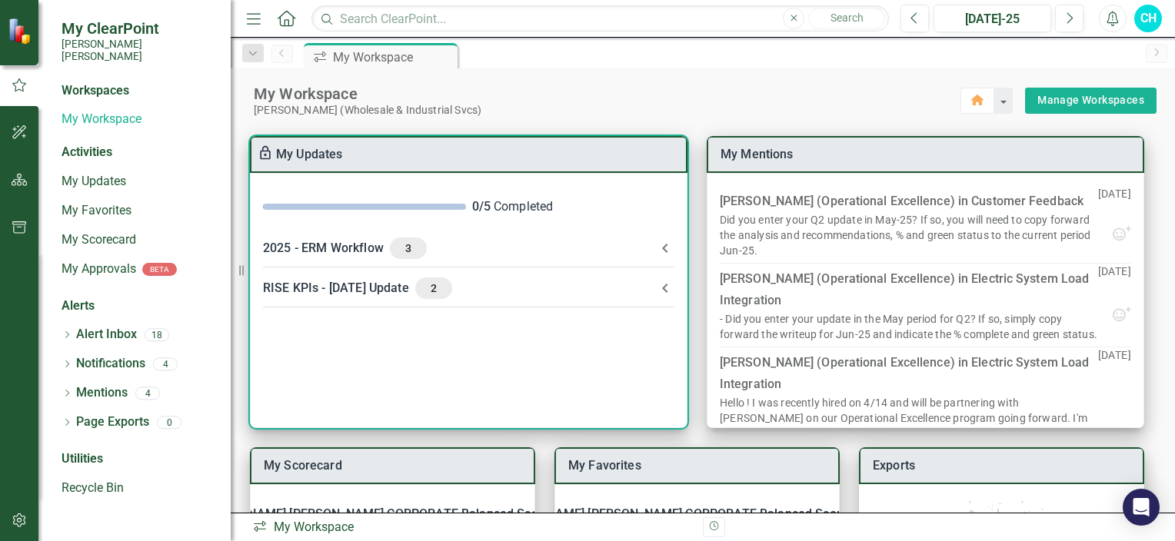  Describe the element at coordinates (1148, 18) in the screenshot. I see `div: CH` at that location.